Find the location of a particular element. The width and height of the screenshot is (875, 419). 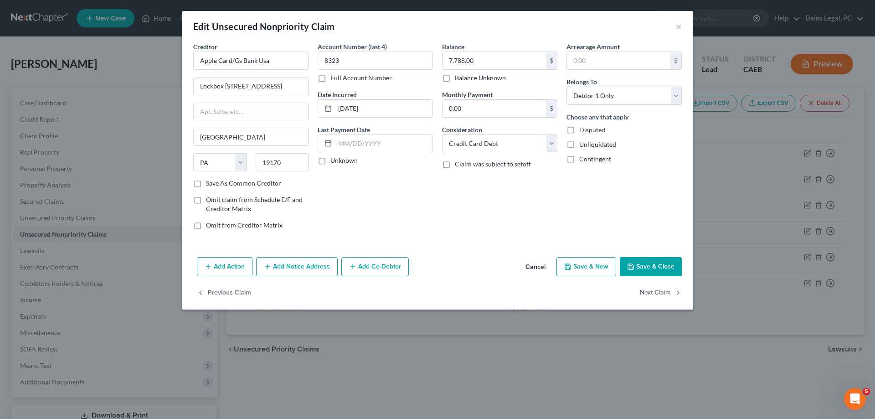

input: Enter city... is located at coordinates (251, 137).